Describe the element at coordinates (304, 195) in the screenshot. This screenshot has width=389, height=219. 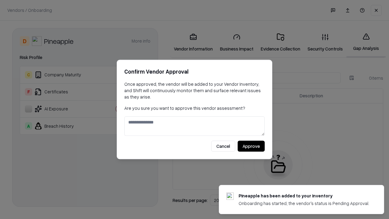
I see `div: Pineapple has been added to your inventory` at that location.